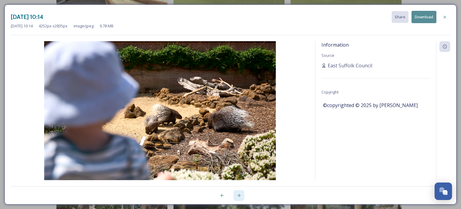 The width and height of the screenshot is (461, 209). I want to click on button: Download, so click(424, 17).